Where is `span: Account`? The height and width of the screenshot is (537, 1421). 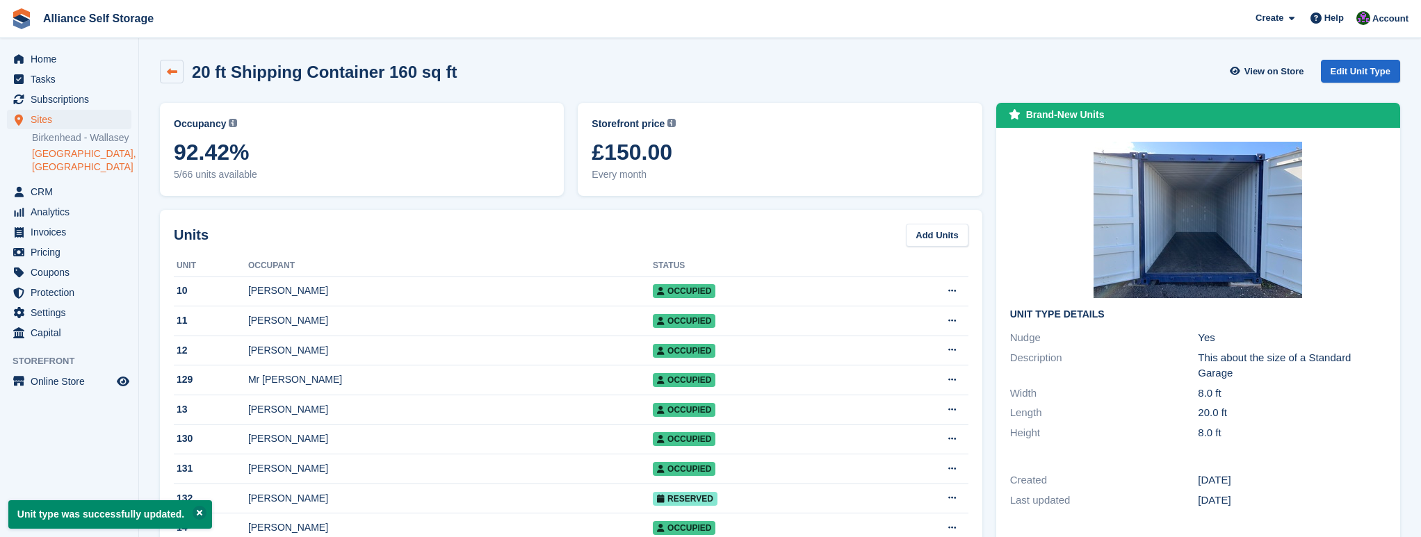 span: Account is located at coordinates (1390, 19).